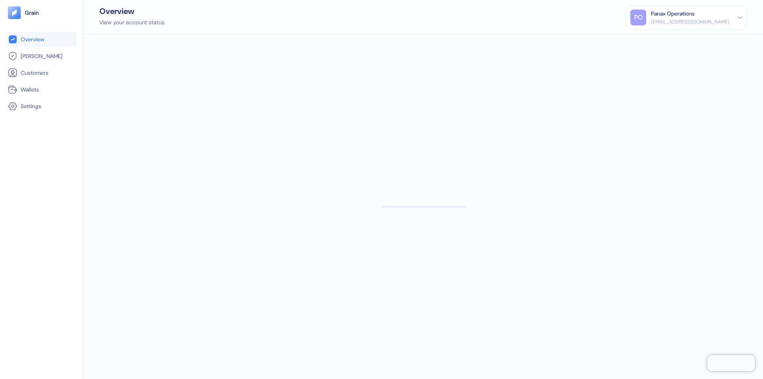 Image resolution: width=763 pixels, height=379 pixels. I want to click on div: Overview, so click(132, 11).